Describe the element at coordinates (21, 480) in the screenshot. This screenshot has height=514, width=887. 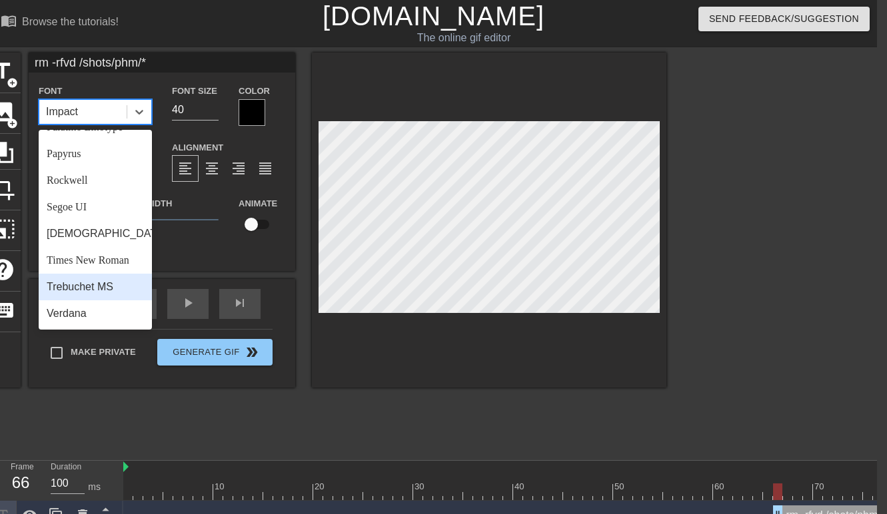
I see `div: Frame` at that location.